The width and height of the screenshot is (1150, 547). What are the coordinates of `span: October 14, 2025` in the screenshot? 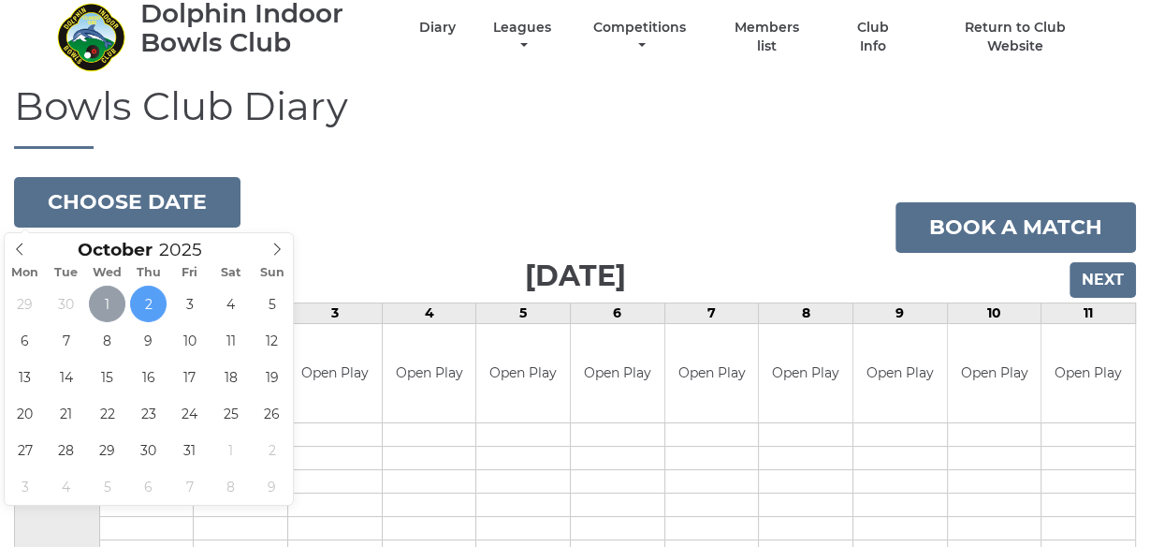 It's located at (66, 376).